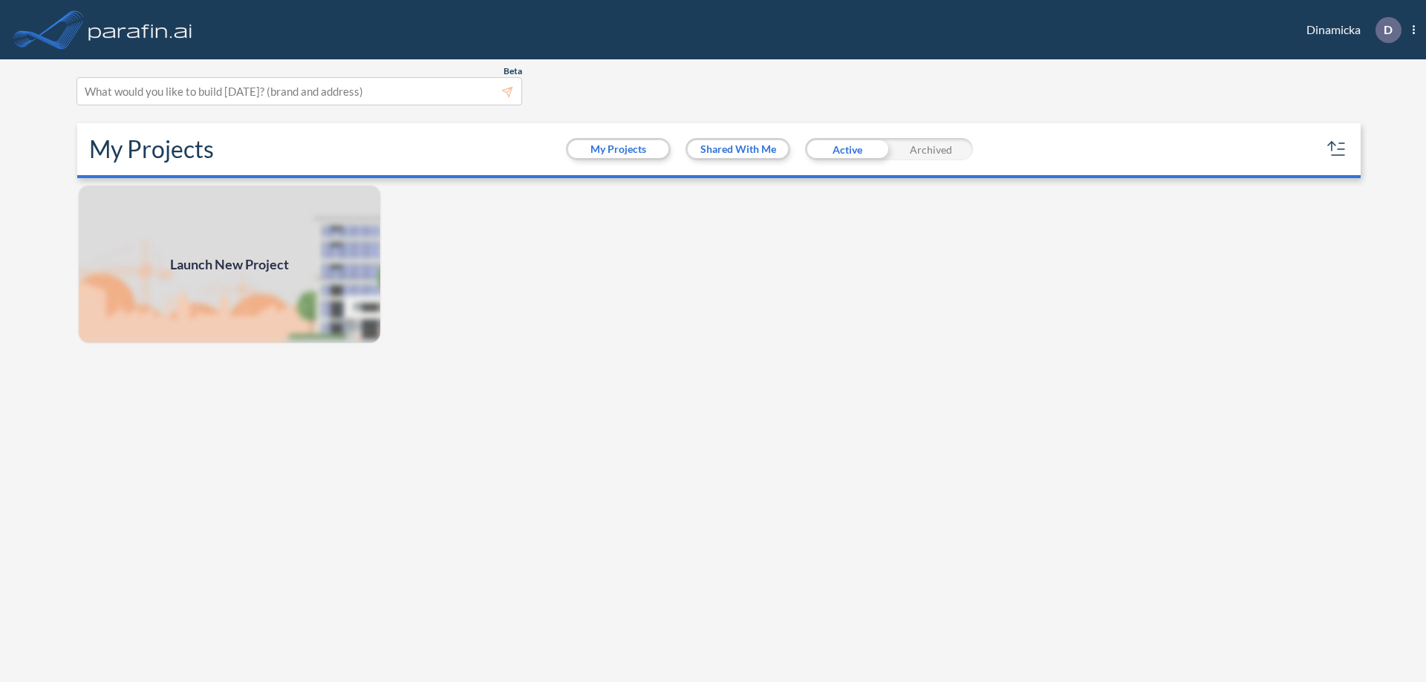 The image size is (1426, 682). What do you see at coordinates (618, 149) in the screenshot?
I see `button: My Projects` at bounding box center [618, 149].